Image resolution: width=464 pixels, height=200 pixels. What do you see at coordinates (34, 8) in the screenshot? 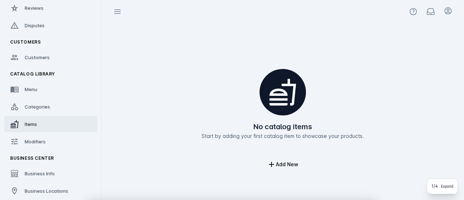
I see `span: Reviews` at bounding box center [34, 8].